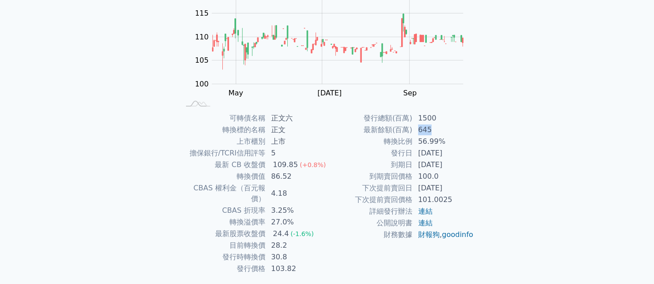 Image resolution: width=654 pixels, height=284 pixels. Describe the element at coordinates (296, 222) in the screenshot. I see `td: 27.0%` at that location.